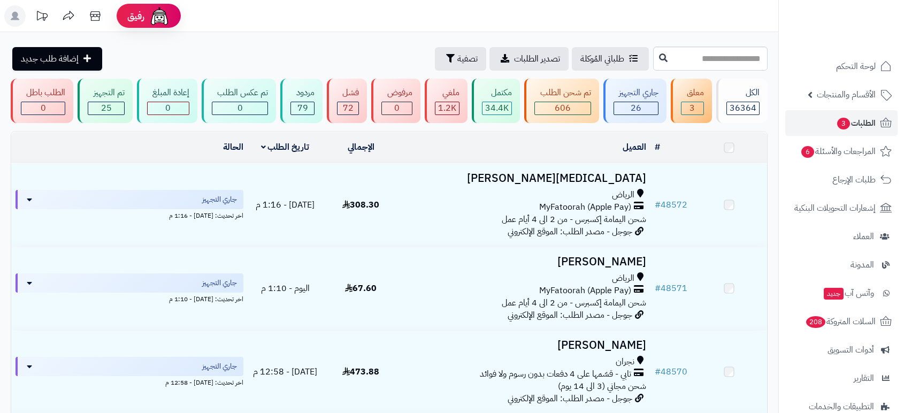 This screenshot has height=413, width=904. What do you see at coordinates (848, 293) in the screenshot?
I see `span: وآتس آب` at bounding box center [848, 293].